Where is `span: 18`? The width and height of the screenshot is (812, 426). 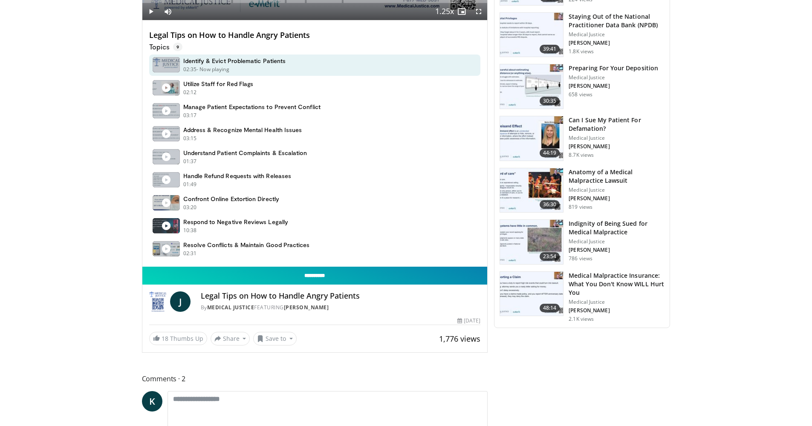
span: 18 is located at coordinates (165, 338).